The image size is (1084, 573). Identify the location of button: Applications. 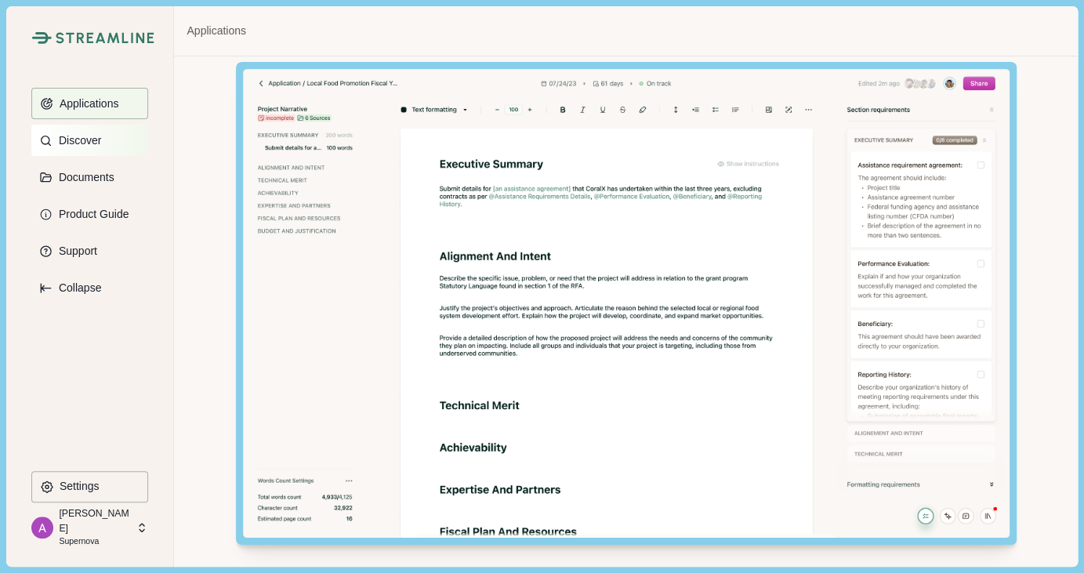
(89, 103).